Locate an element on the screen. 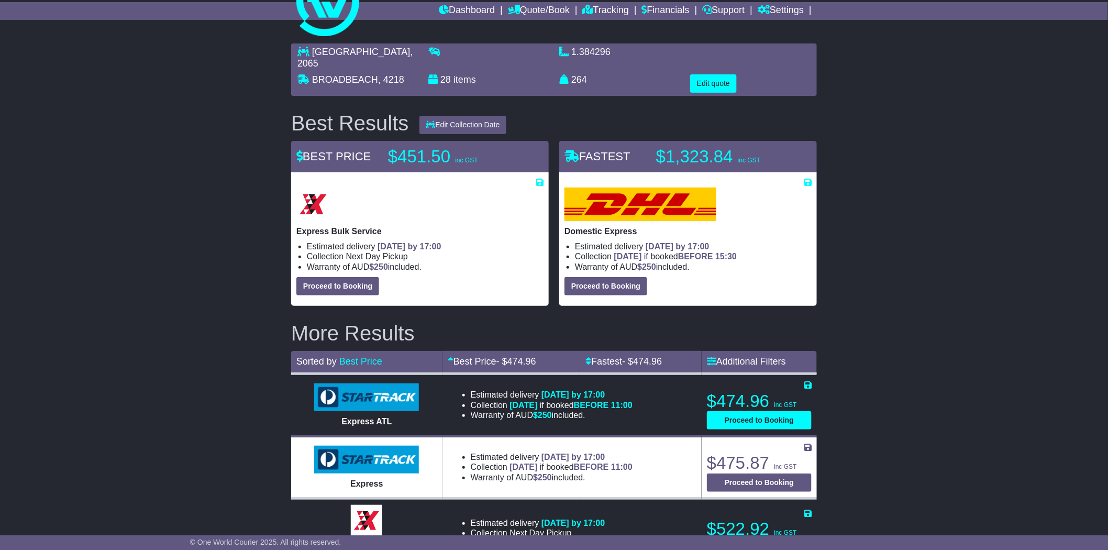 The height and width of the screenshot is (550, 1108). span: BROADBEACH is located at coordinates (345, 80).